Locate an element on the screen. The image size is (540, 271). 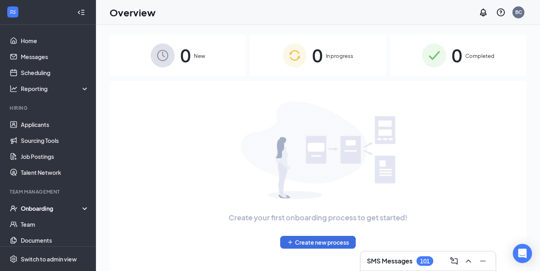
svg: UserCheck is located at coordinates (14, 209).